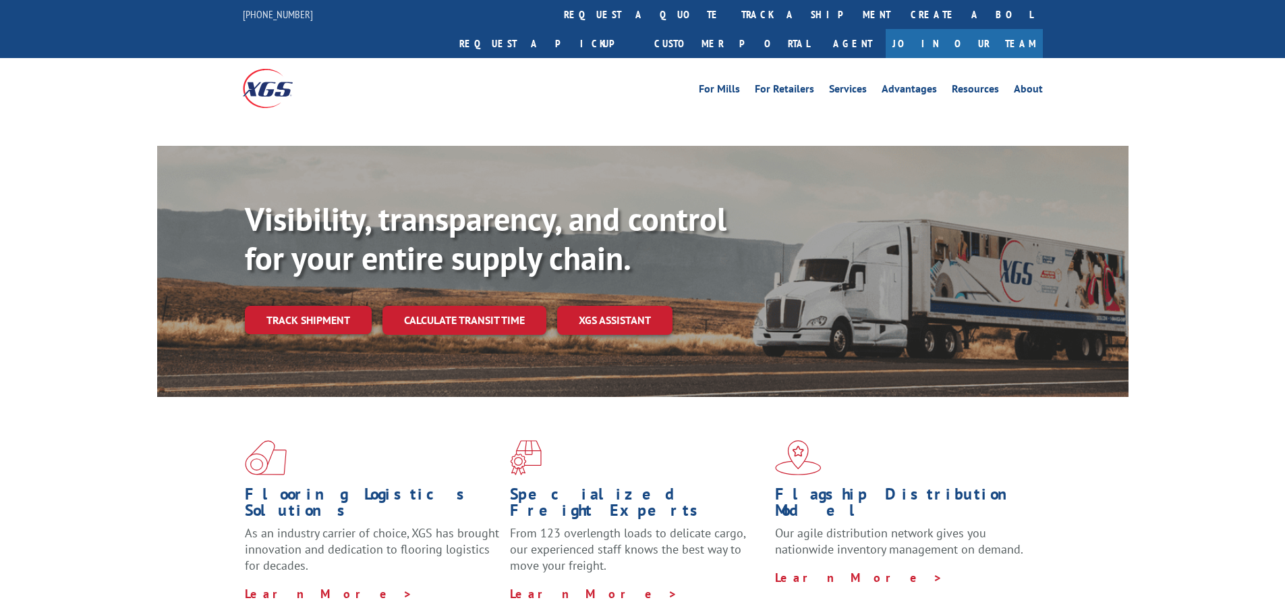 The image size is (1285, 615). I want to click on p: From 123 overlength loads to delicate cargo, our experienced staff knows the best way to move you..., so click(638, 555).